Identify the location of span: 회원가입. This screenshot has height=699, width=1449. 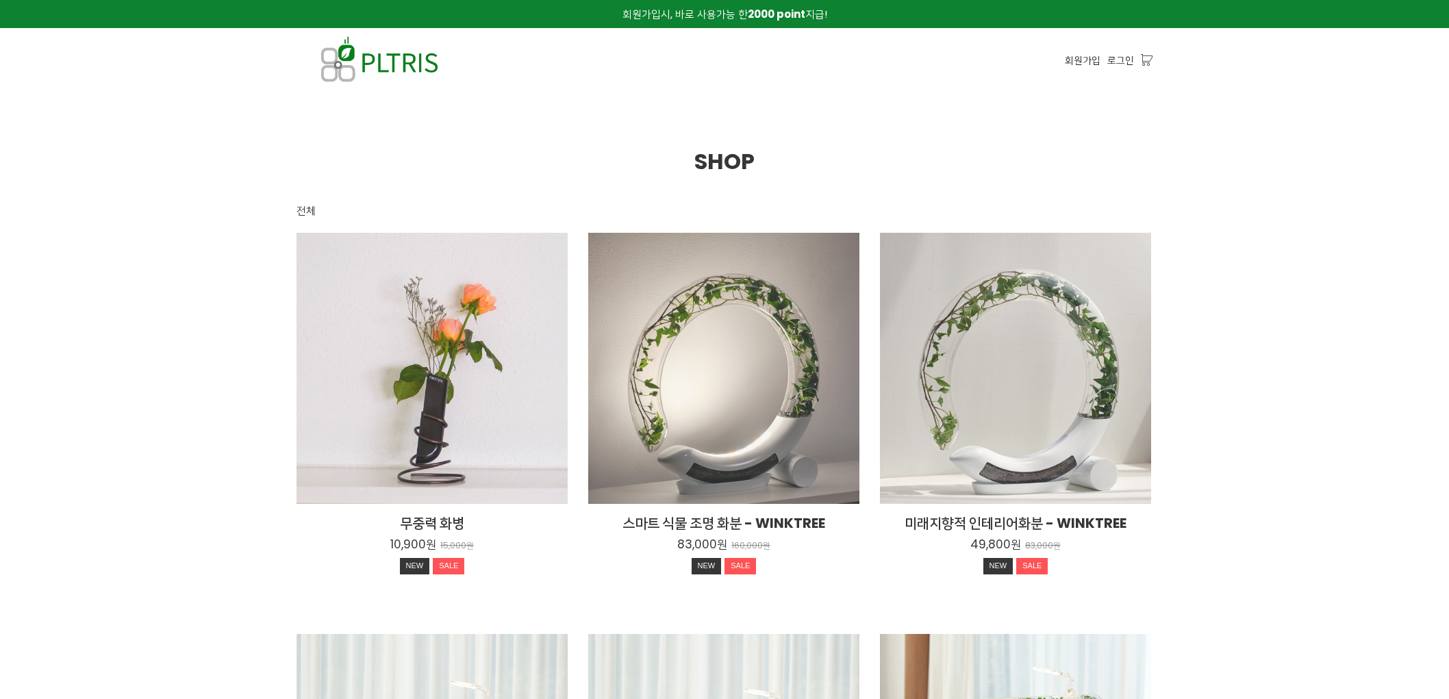
(1083, 60).